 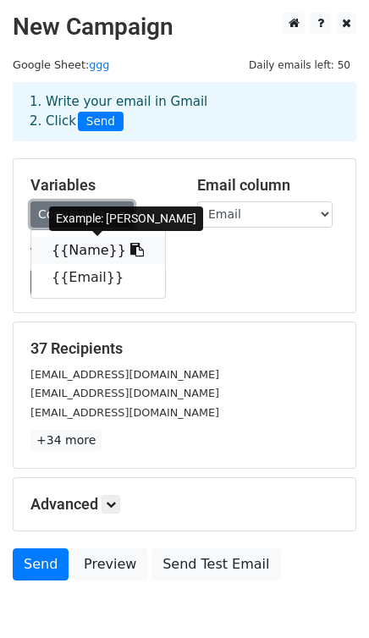 I want to click on a: Daily emails left: 50, so click(x=300, y=64).